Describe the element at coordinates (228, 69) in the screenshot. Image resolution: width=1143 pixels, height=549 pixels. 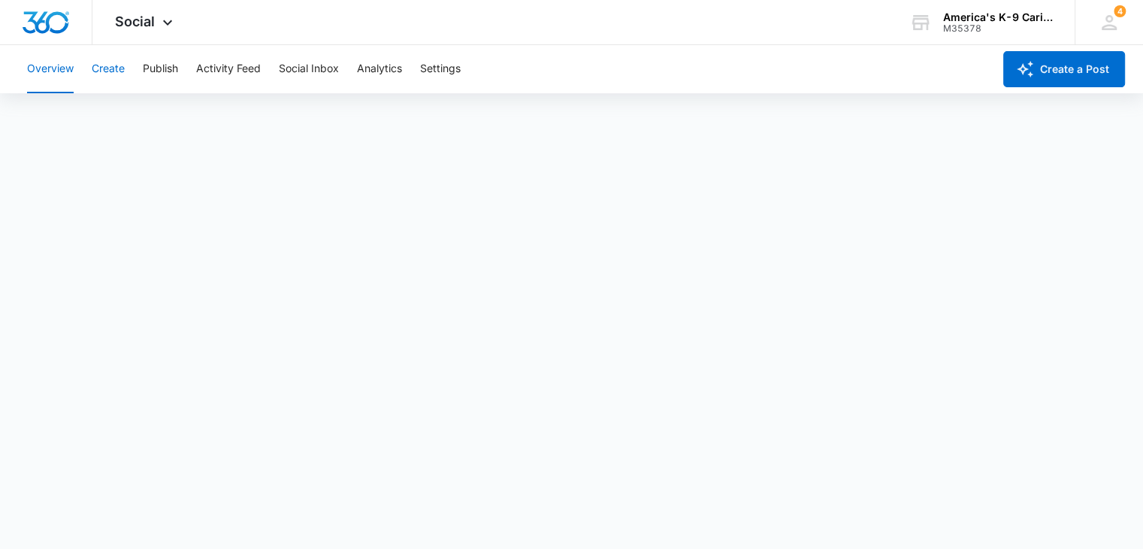
I see `button: Activity Feed` at that location.